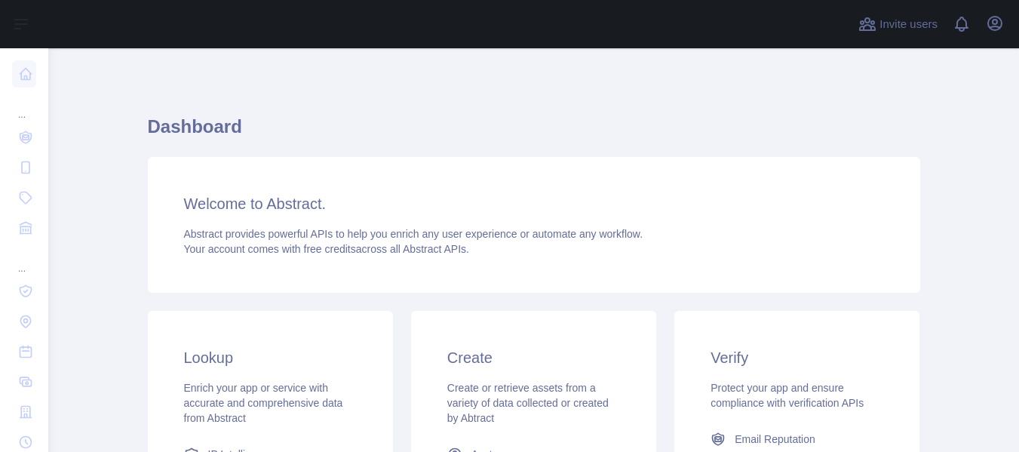 The width and height of the screenshot is (1019, 452). What do you see at coordinates (775, 439) in the screenshot?
I see `span: Email Reputation` at bounding box center [775, 439].